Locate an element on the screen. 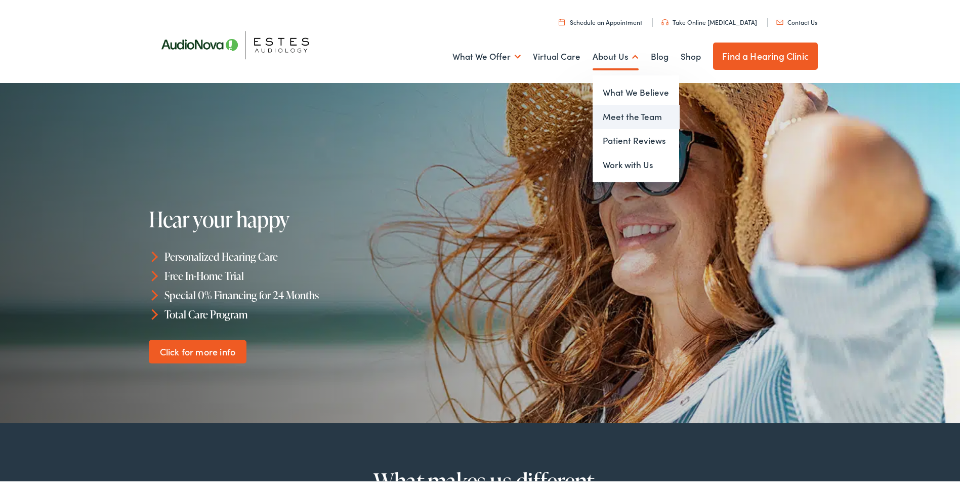 Image resolution: width=960 pixels, height=483 pixels. a: Shop is located at coordinates (691, 55).